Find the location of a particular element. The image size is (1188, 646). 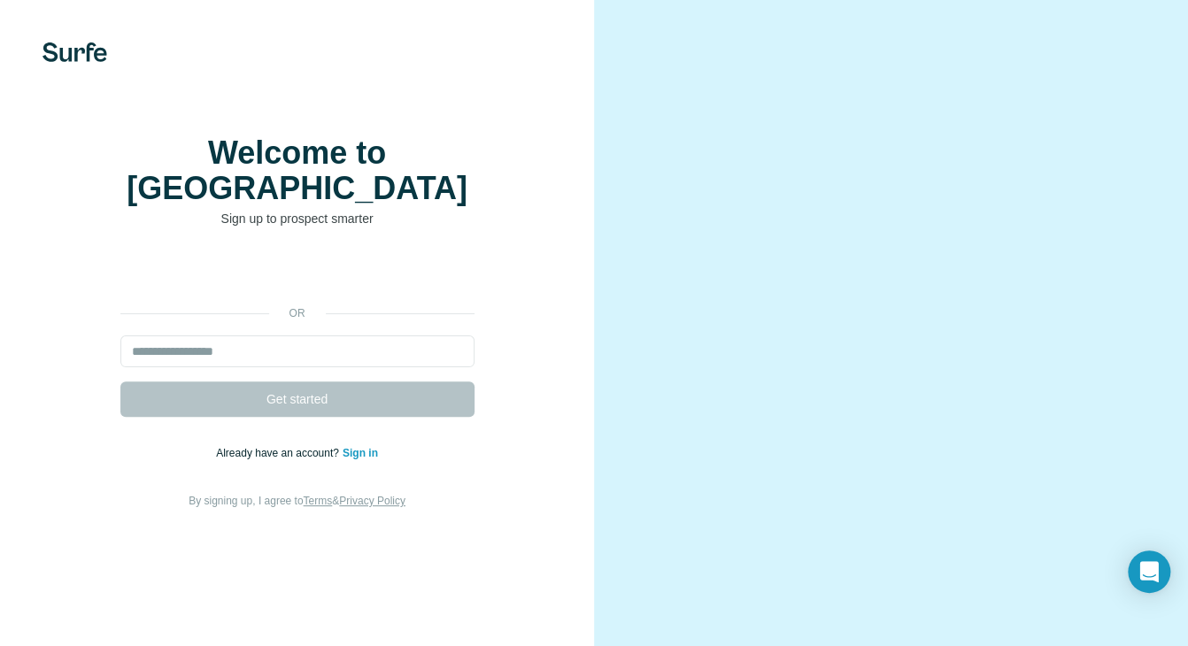

p: or is located at coordinates (297, 313).